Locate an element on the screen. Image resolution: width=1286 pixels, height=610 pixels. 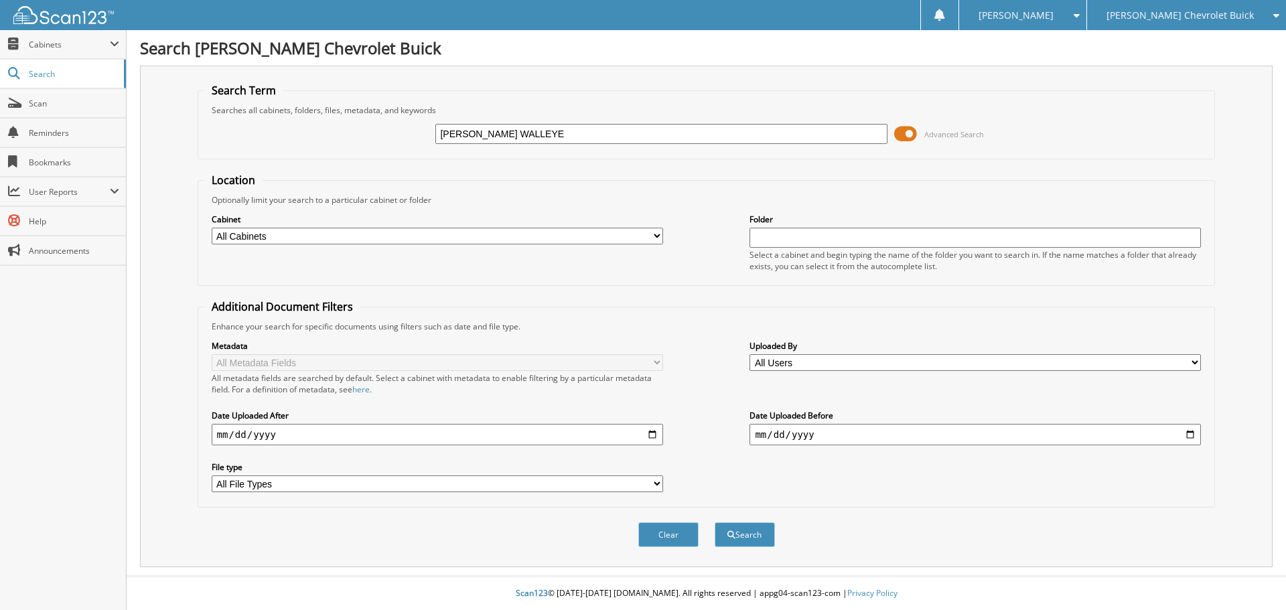
div: Chat Widget is located at coordinates (1253, 578).